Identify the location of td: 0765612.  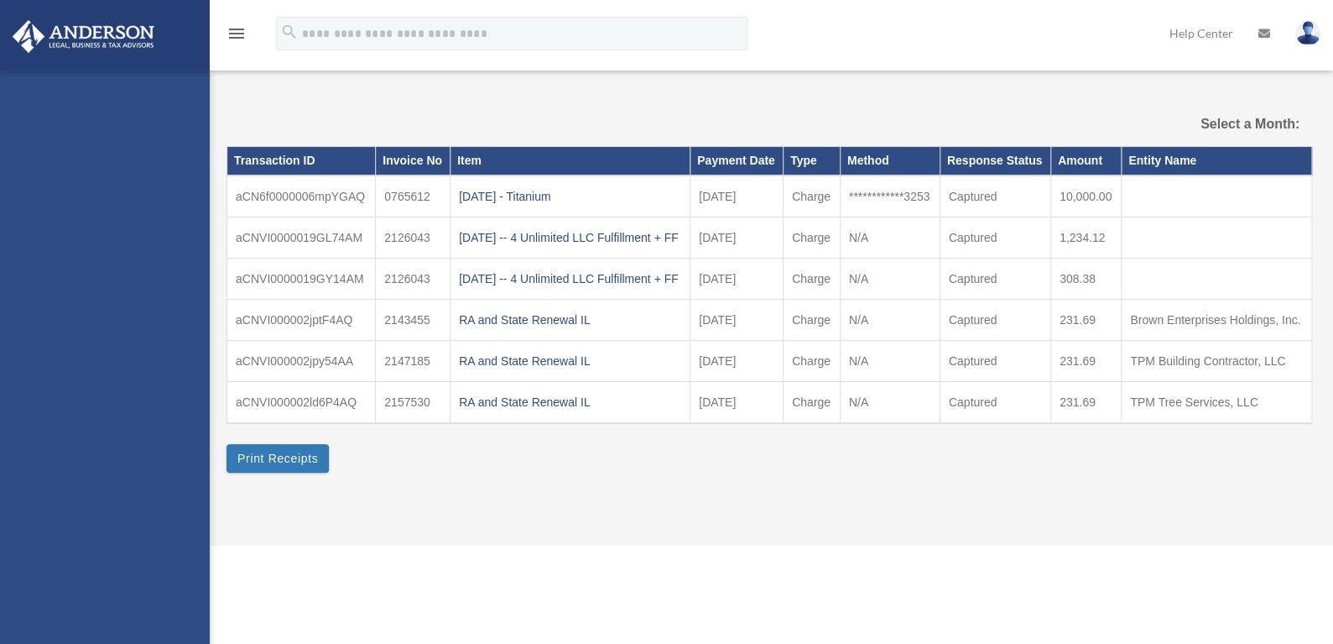
(413, 196).